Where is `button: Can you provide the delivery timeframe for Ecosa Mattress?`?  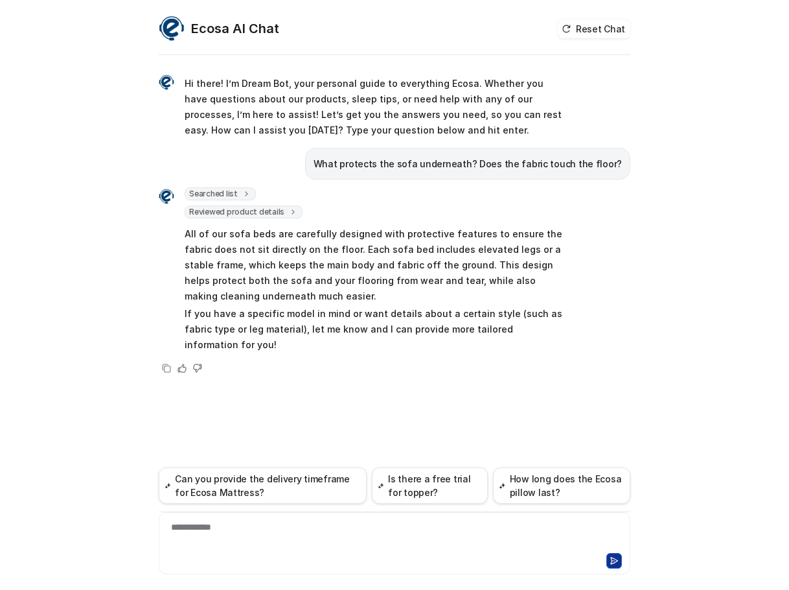
button: Can you provide the delivery timeframe for Ecosa Mattress? is located at coordinates (262, 485).